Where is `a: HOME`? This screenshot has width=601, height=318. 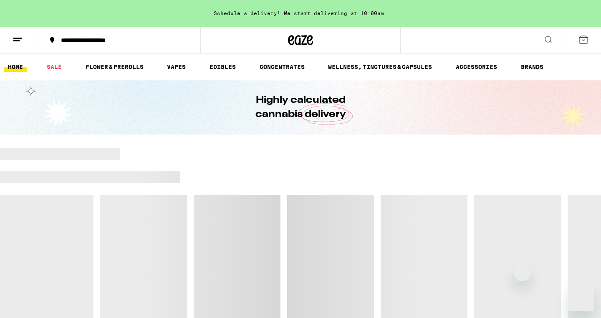
a: HOME is located at coordinates (15, 67).